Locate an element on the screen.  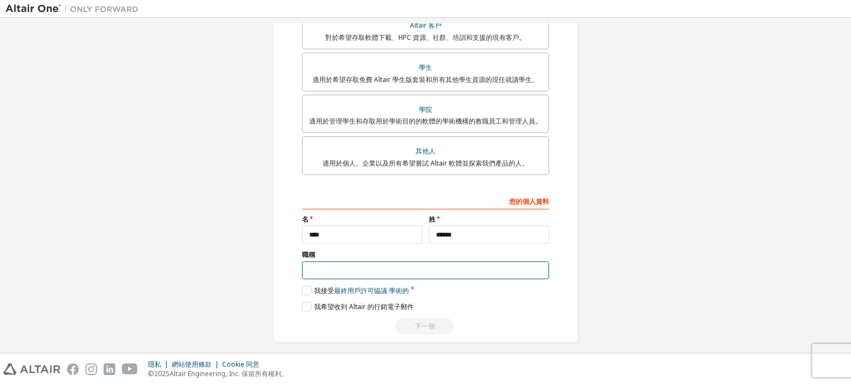
font: Altair Engineering, Inc. 保留所有權利。 is located at coordinates (229, 373).